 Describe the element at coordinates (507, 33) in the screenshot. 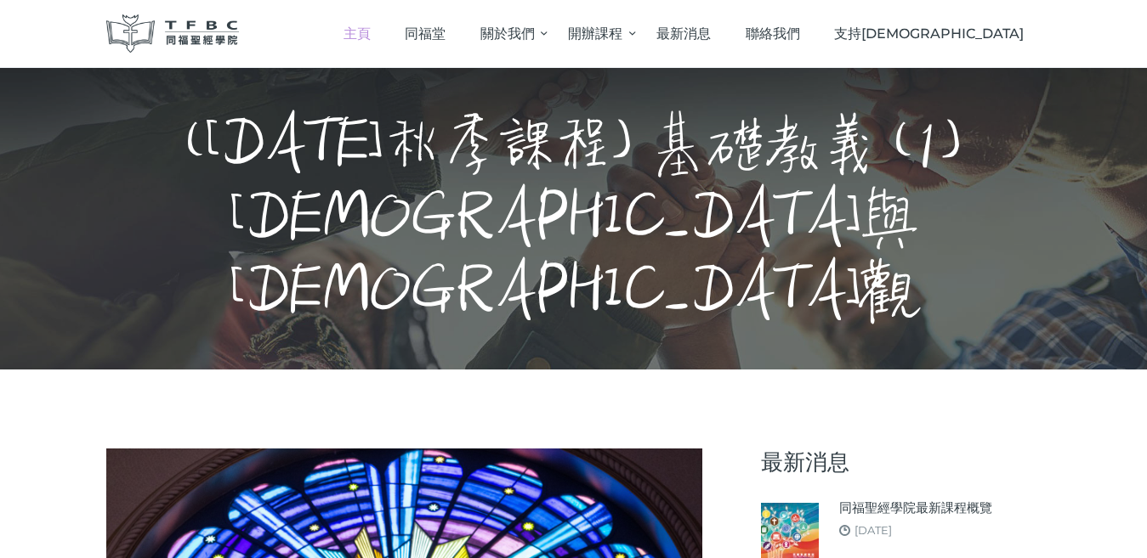

I see `a: 關於我們` at that location.